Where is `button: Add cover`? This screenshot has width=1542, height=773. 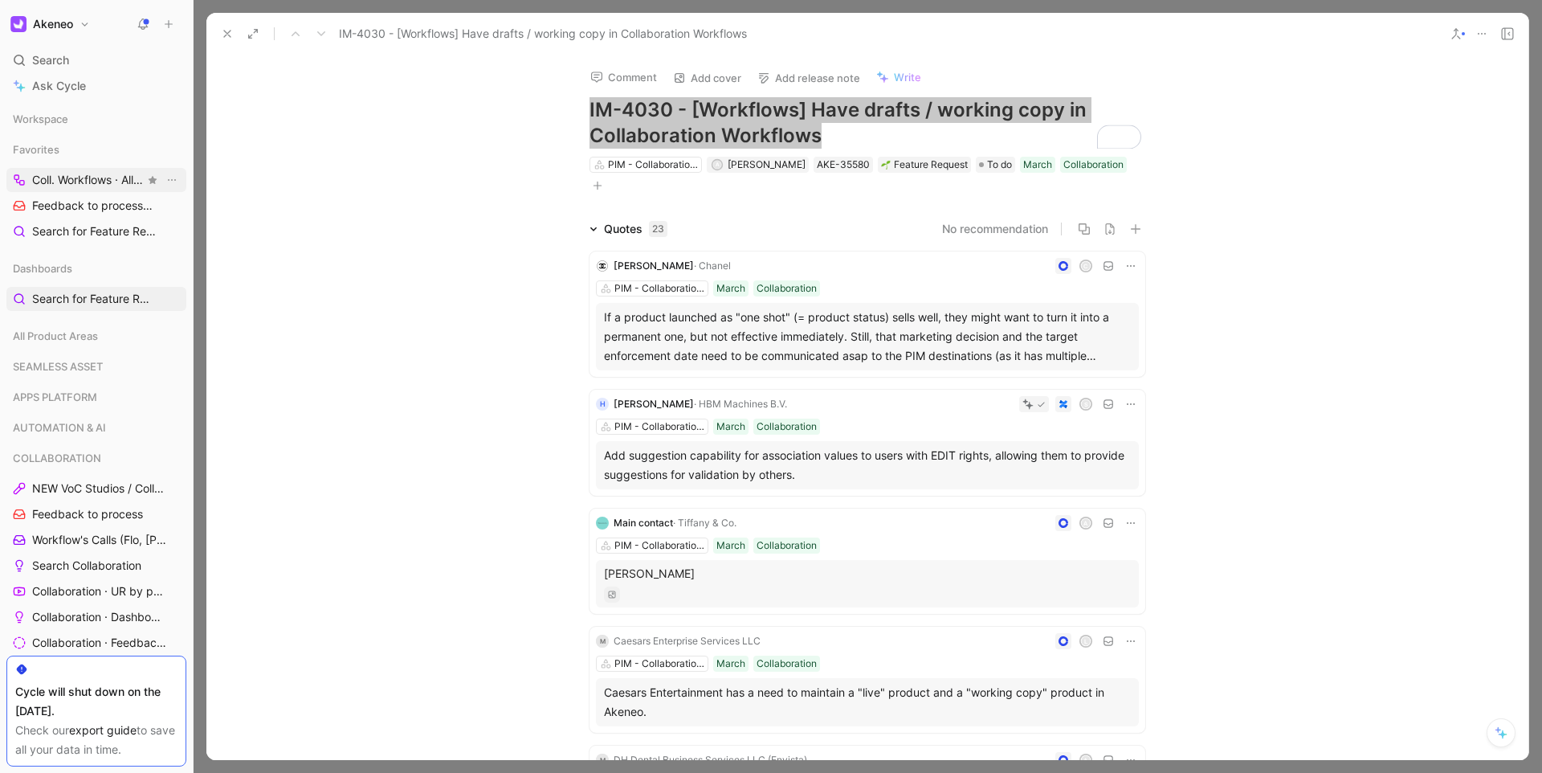
button: Add cover is located at coordinates (707, 78).